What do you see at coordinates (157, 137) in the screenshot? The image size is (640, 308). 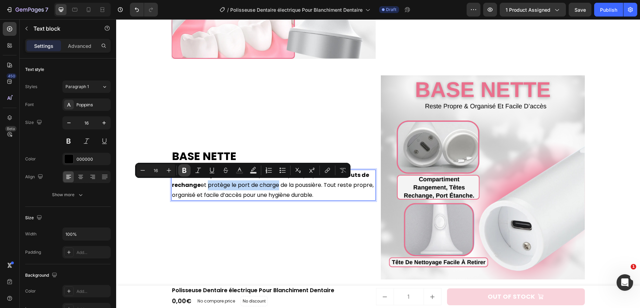 I see `h2: Rich Text Editor. Editing area: main` at bounding box center [157, 137].